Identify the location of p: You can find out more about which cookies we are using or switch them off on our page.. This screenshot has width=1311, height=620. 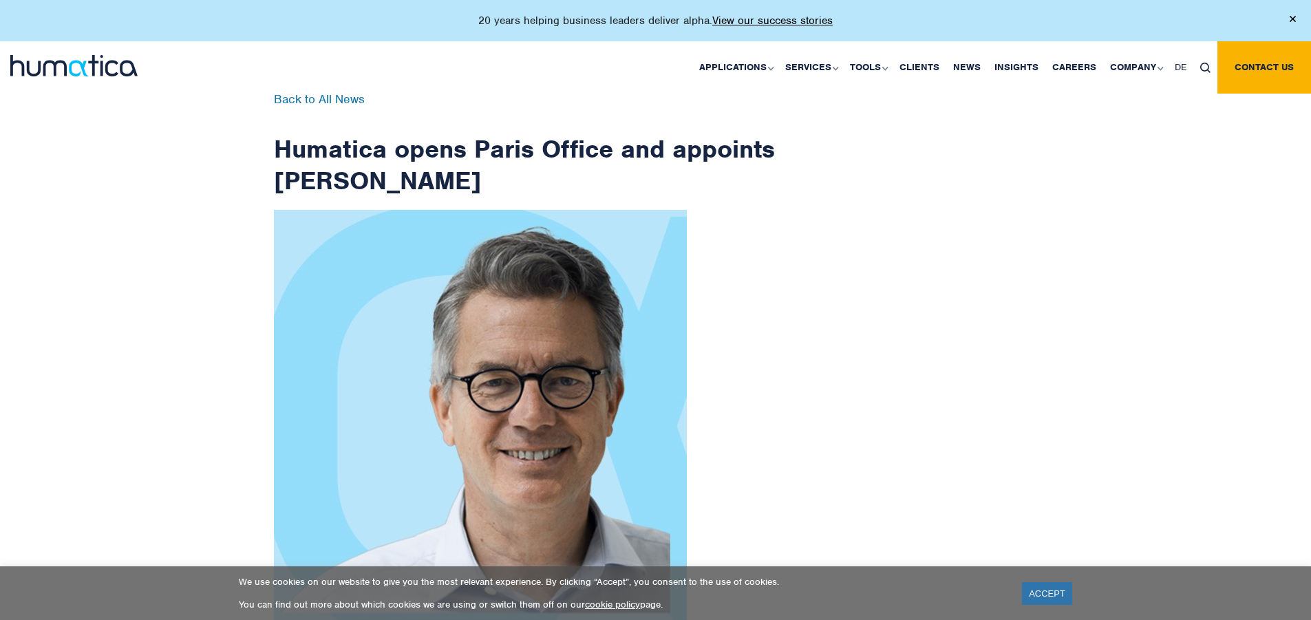
(622, 604).